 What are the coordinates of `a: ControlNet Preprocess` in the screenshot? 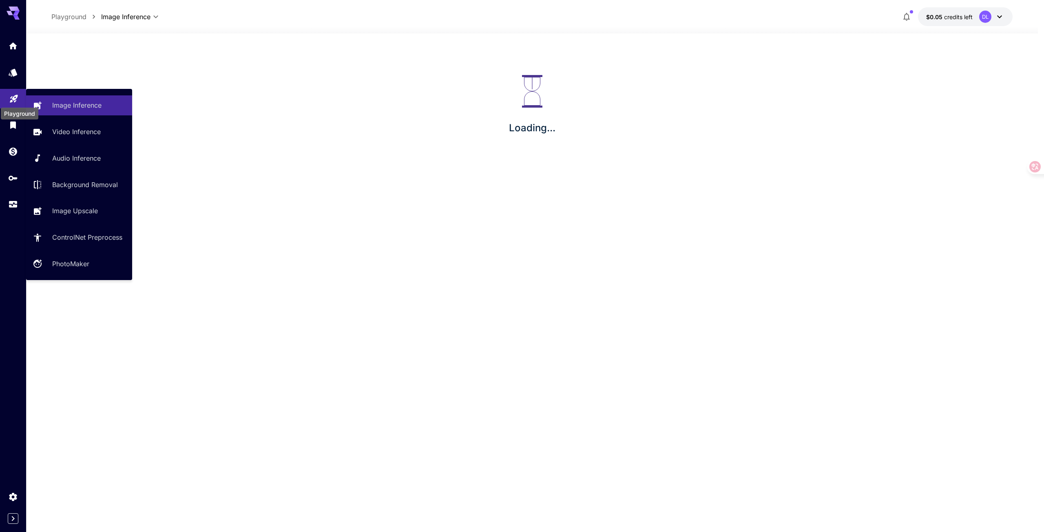 It's located at (79, 237).